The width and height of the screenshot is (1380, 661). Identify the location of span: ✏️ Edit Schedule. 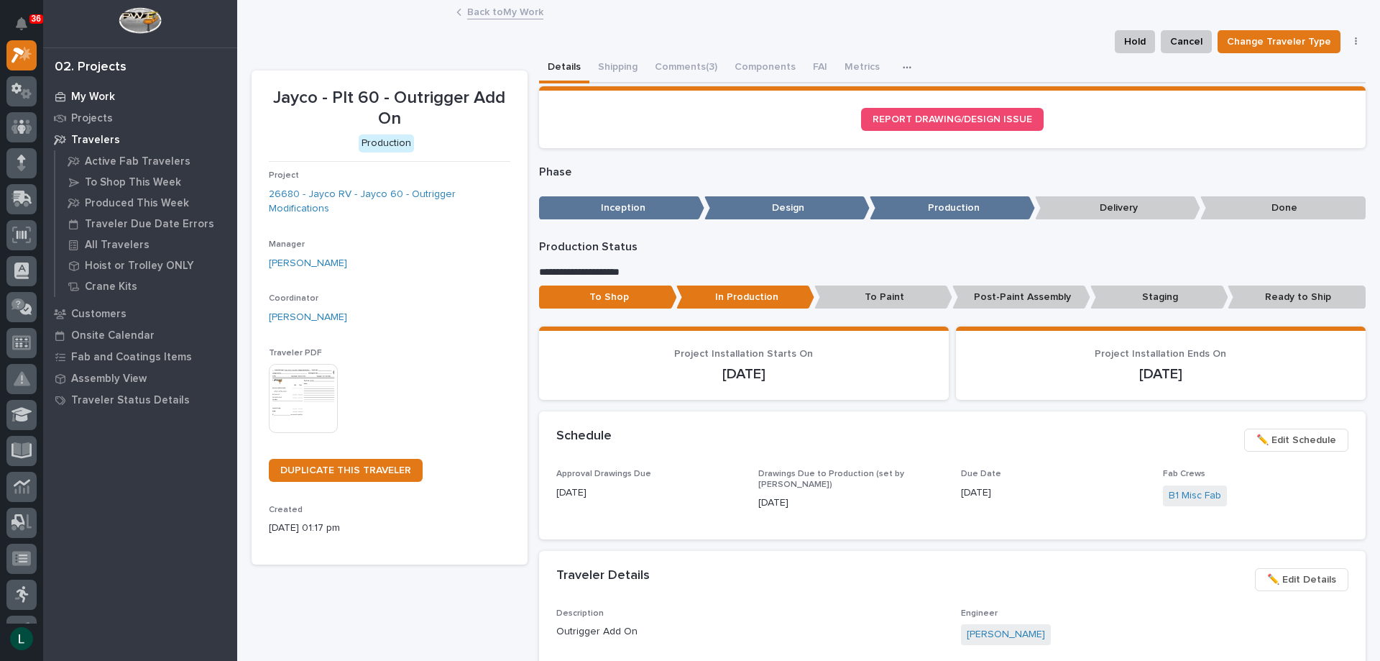
(1296, 440).